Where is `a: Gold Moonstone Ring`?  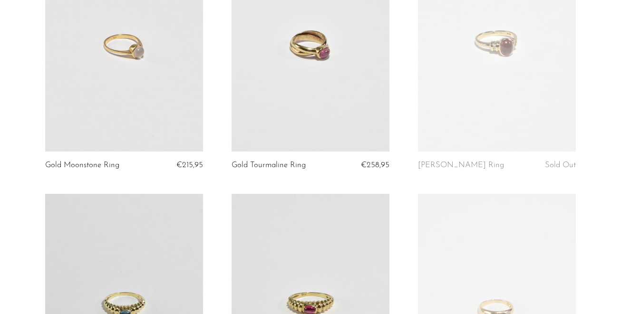
a: Gold Moonstone Ring is located at coordinates (82, 166).